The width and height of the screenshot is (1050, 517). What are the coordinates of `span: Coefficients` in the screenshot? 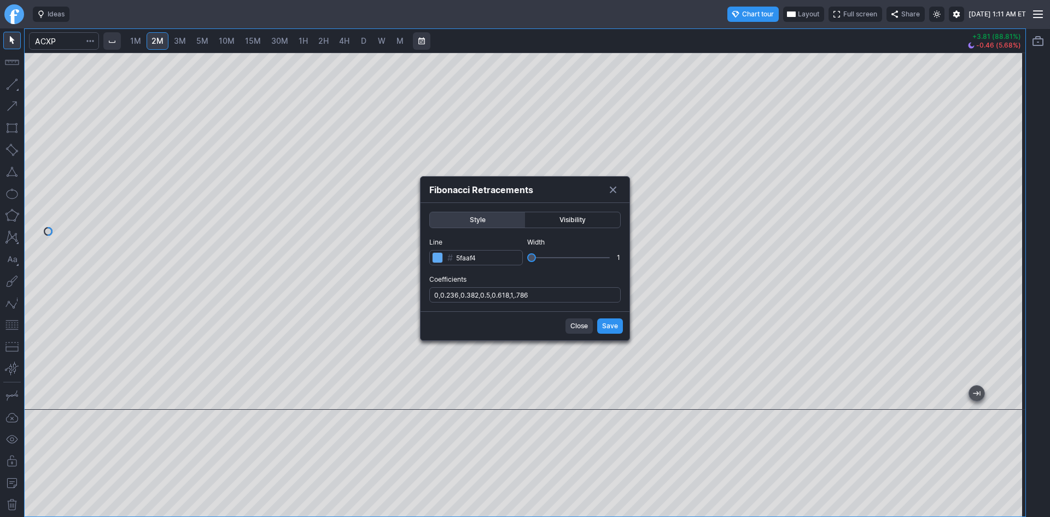 It's located at (525, 280).